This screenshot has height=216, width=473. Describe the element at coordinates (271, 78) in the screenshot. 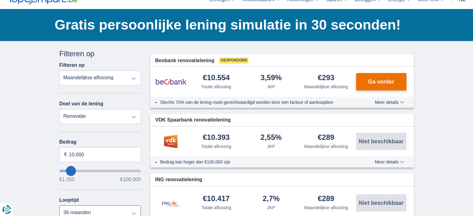

I see `div: 3,59%` at that location.